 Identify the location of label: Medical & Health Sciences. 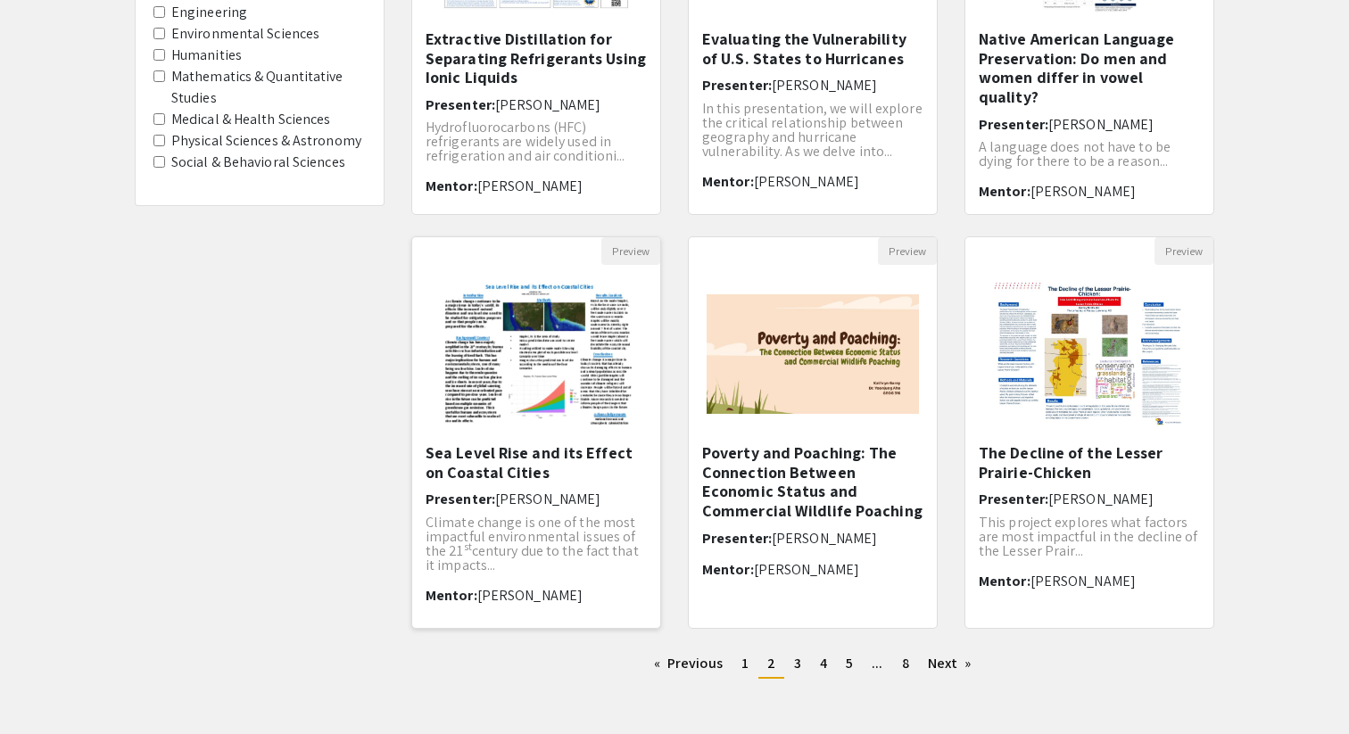
(251, 120).